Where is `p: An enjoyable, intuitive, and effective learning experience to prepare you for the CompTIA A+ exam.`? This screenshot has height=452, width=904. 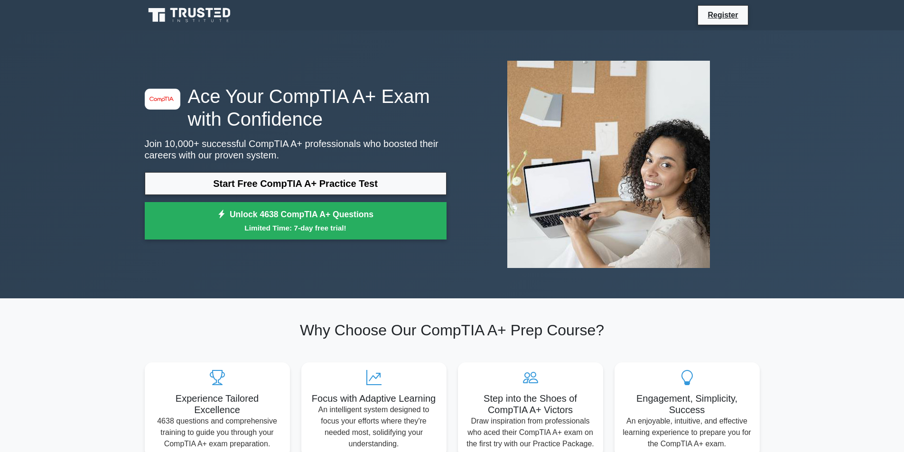 p: An enjoyable, intuitive, and effective learning experience to prepare you for the CompTIA A+ exam. is located at coordinates (687, 433).